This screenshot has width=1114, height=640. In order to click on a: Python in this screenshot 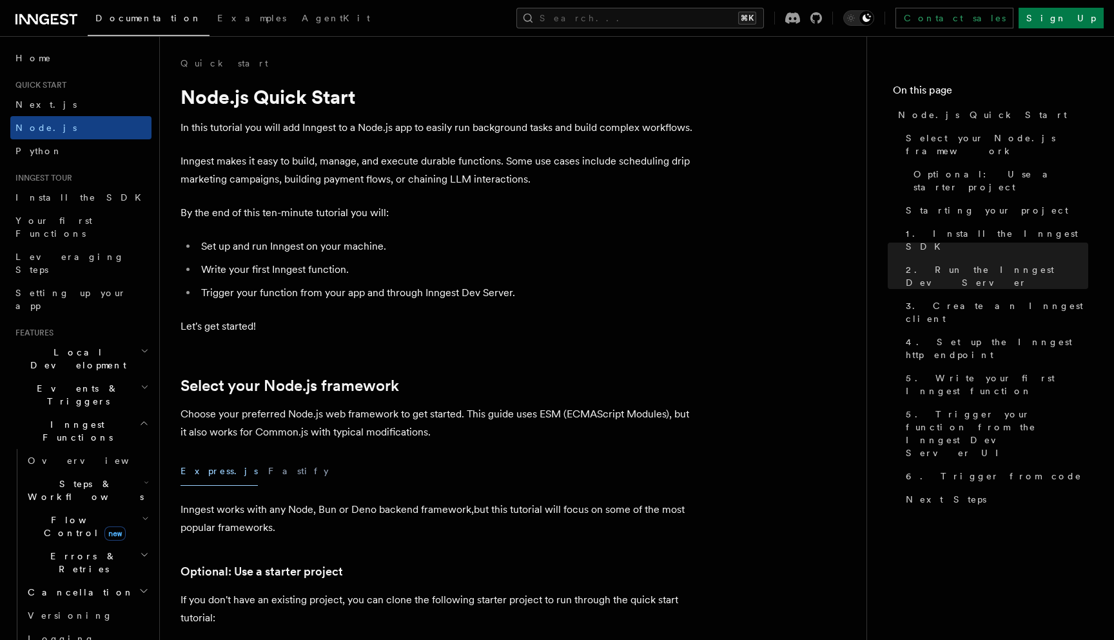, I will do `click(81, 151)`.